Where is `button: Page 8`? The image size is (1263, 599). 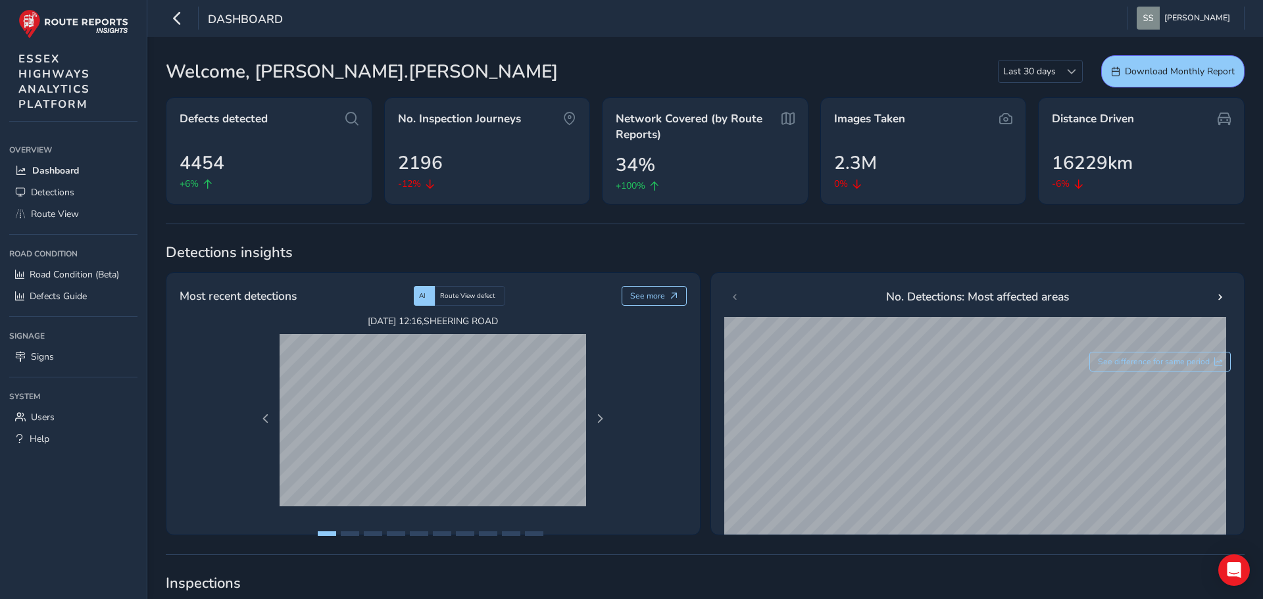
button: Page 8 is located at coordinates (488, 534).